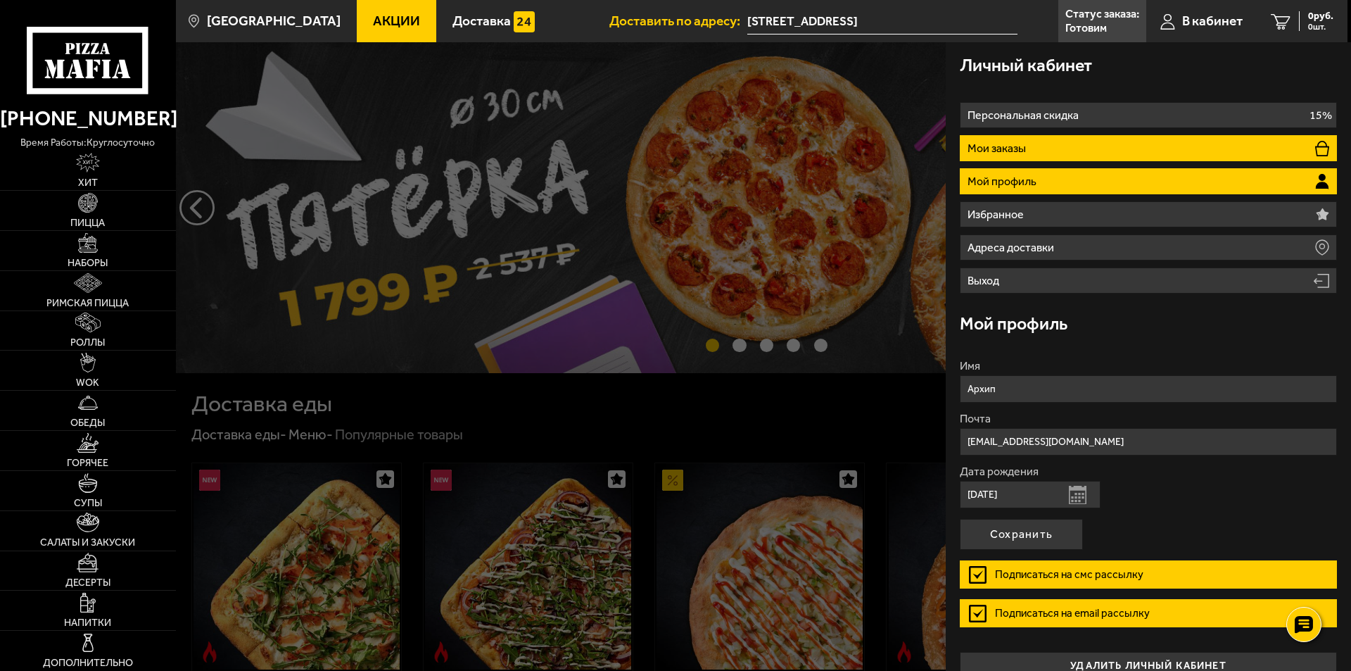  I want to click on input: Ваше имя, so click(1149, 388).